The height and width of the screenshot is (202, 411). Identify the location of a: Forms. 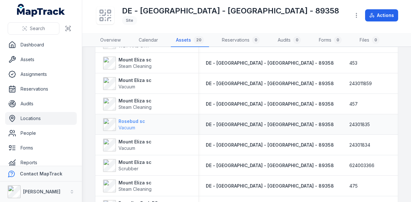
(41, 148).